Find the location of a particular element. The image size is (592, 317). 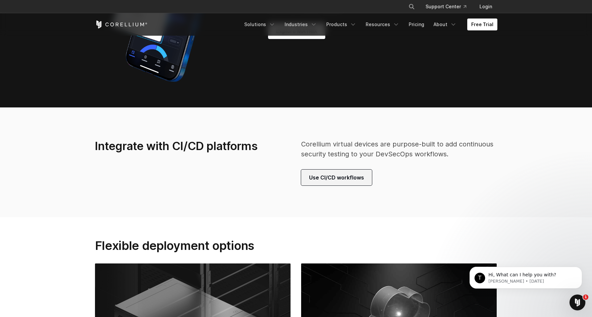

p: Corellium virtual devices are purpose-built to add continuous security testing to your DevSecOps ... is located at coordinates (399, 149).